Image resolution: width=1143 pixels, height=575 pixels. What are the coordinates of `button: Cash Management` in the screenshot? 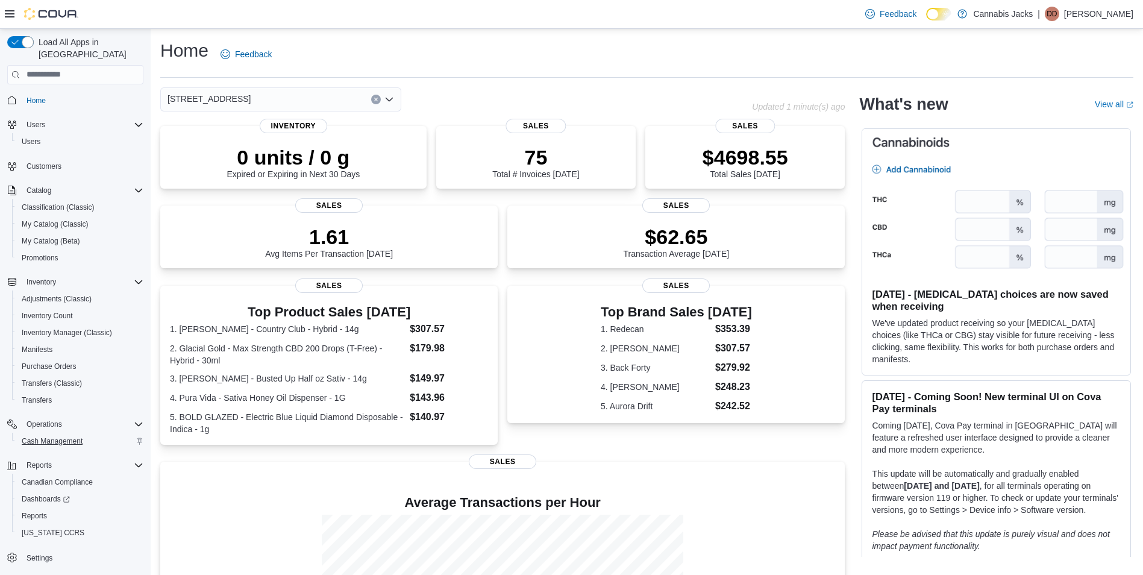 It's located at (80, 441).